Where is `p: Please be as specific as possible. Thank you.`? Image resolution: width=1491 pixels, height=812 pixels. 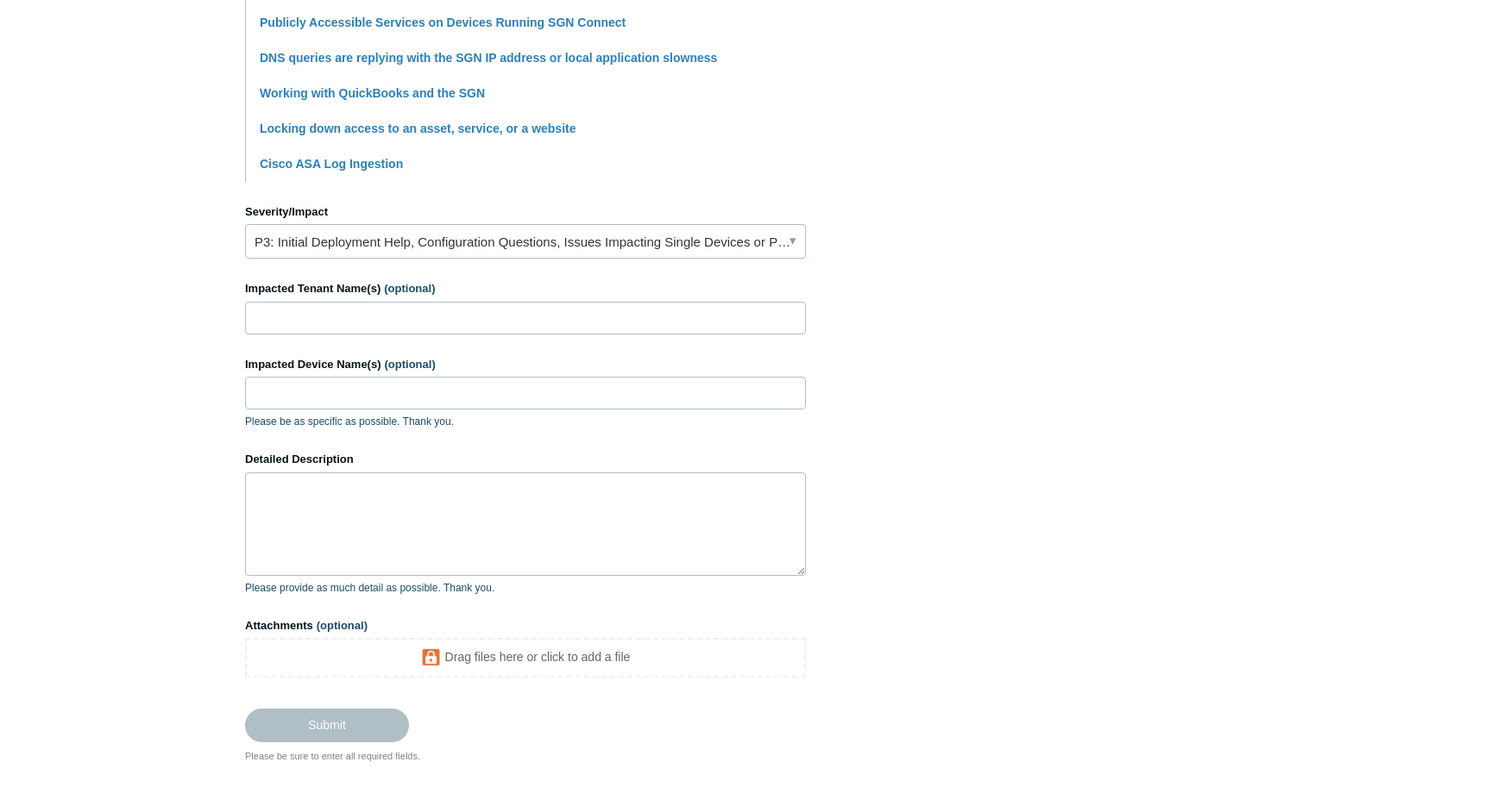 p: Please be as specific as possible. Thank you. is located at coordinates (525, 422).